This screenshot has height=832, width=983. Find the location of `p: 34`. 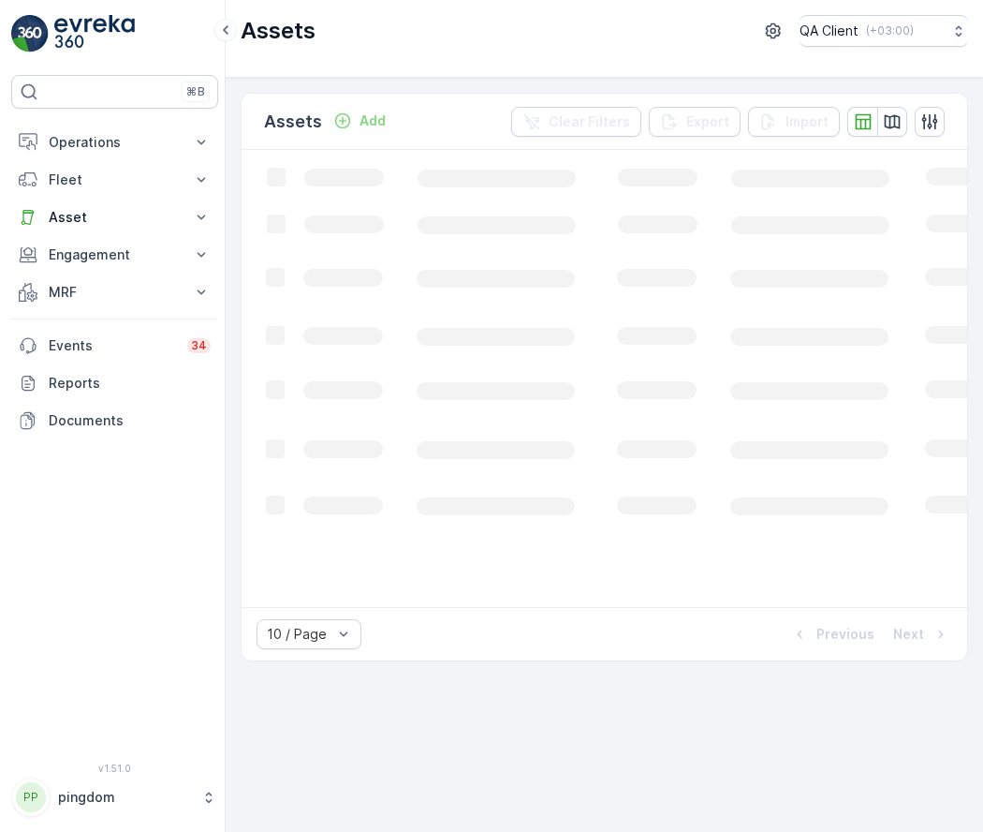

p: 34 is located at coordinates (199, 346).